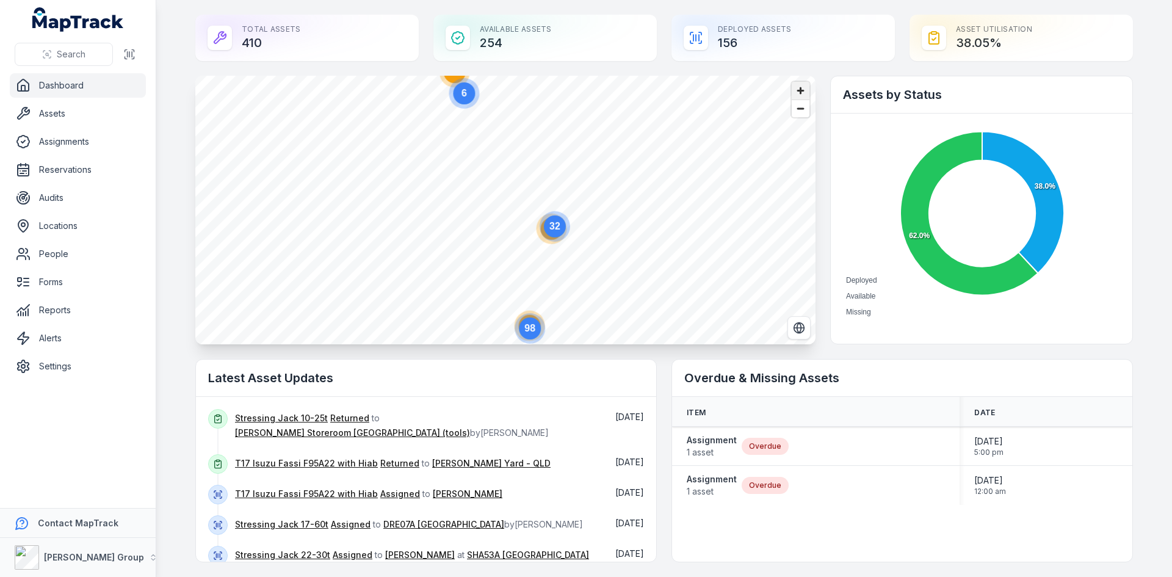  Describe the element at coordinates (505, 210) in the screenshot. I see `canvas: Map` at that location.